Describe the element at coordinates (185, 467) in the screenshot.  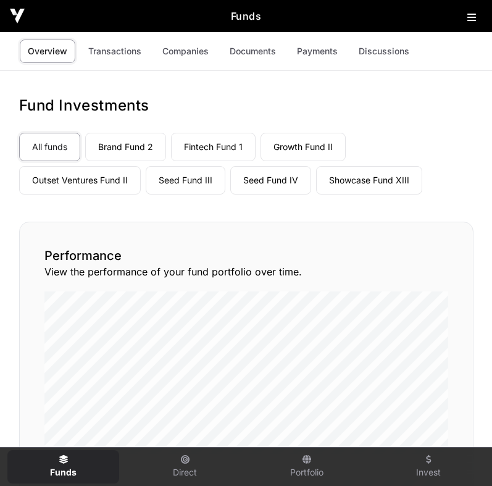
I see `a: Direct` at that location.